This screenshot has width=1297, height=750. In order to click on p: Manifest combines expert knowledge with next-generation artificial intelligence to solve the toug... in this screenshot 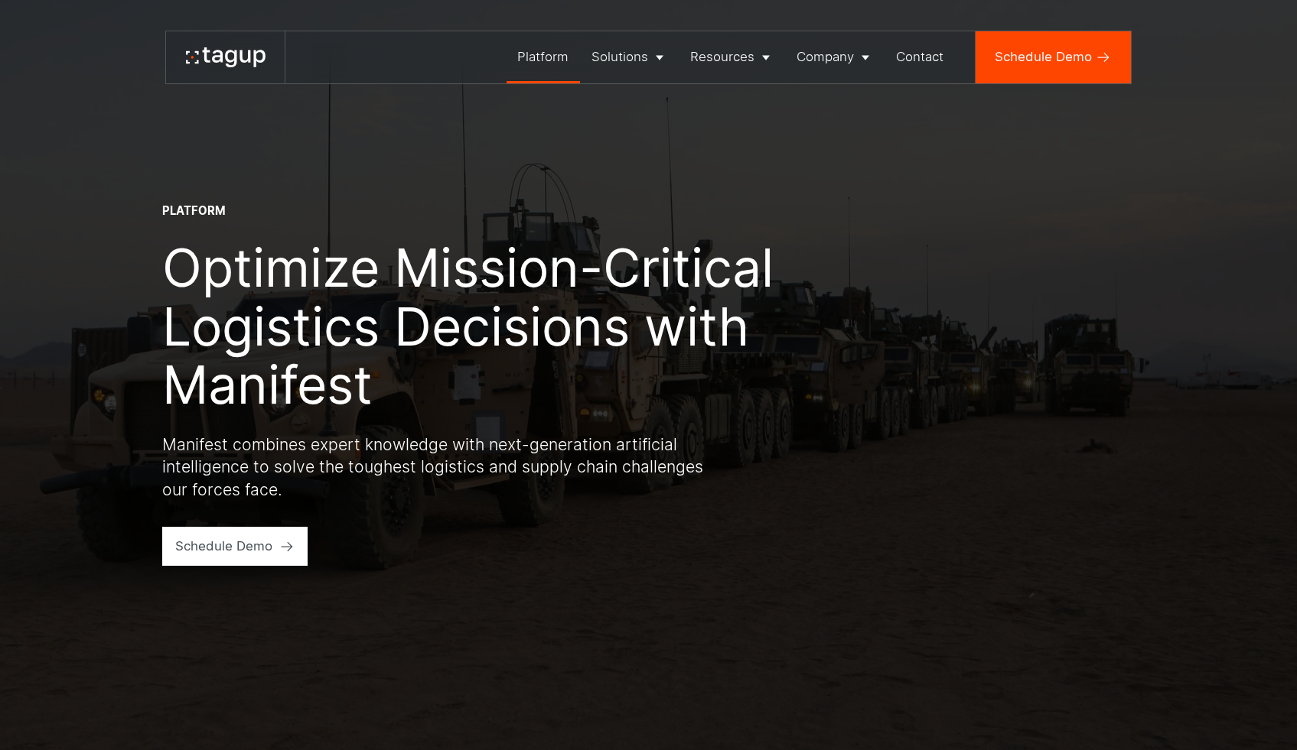, I will do `click(438, 467)`.